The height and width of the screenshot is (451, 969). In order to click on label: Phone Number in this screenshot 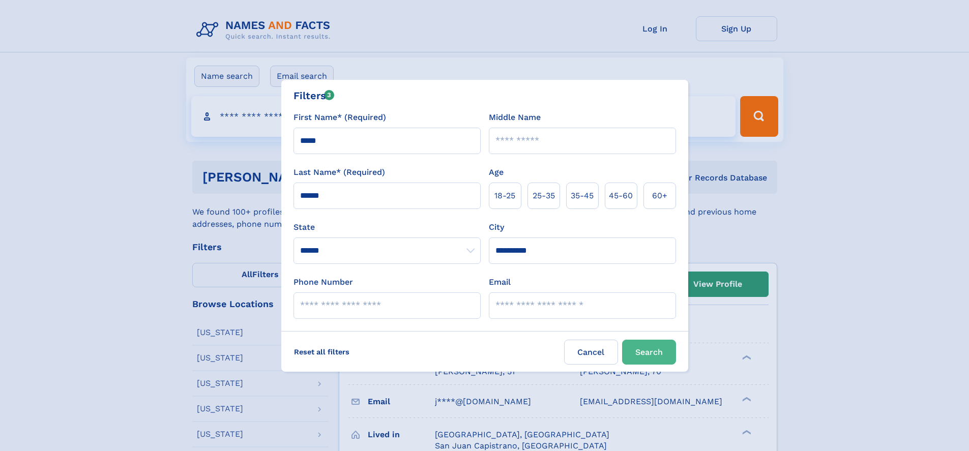, I will do `click(323, 282)`.